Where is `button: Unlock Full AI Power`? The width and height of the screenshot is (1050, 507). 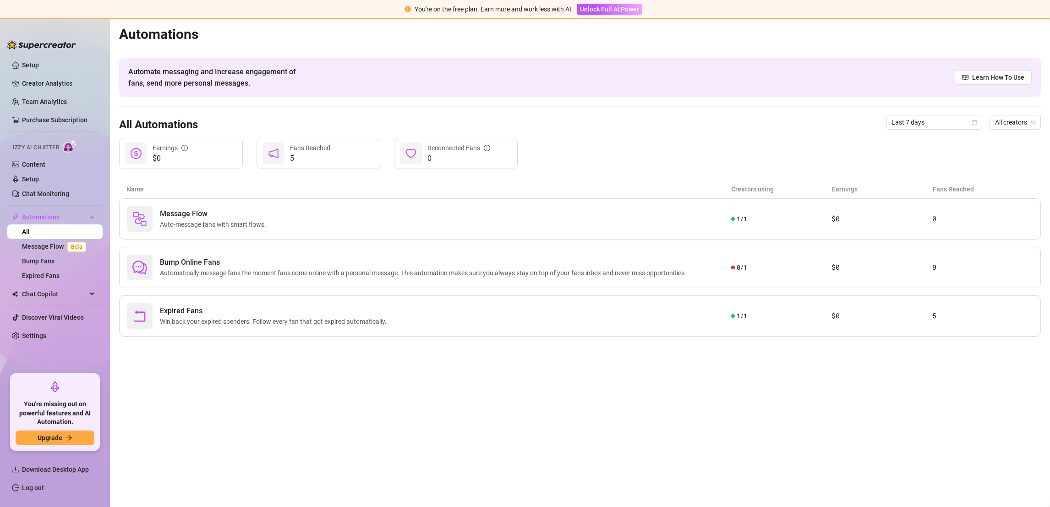
button: Unlock Full AI Power is located at coordinates (609, 9).